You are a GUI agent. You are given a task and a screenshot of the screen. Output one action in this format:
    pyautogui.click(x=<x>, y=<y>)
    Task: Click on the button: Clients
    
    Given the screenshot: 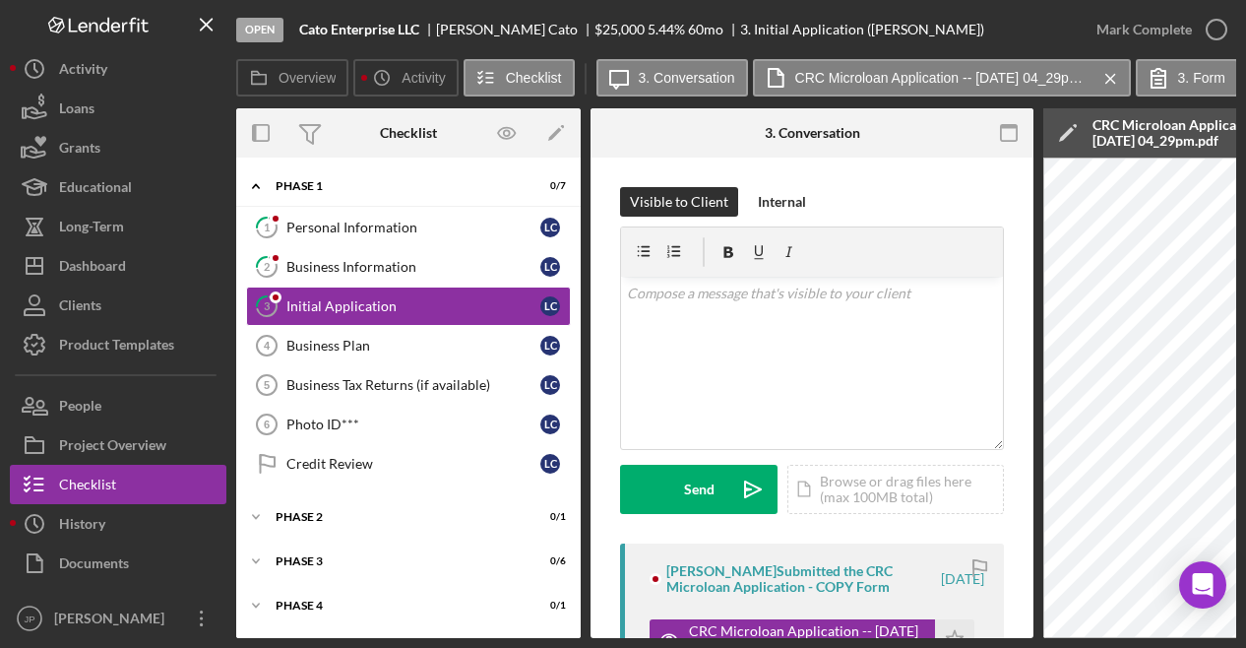 What is the action you would take?
    pyautogui.click(x=118, y=305)
    